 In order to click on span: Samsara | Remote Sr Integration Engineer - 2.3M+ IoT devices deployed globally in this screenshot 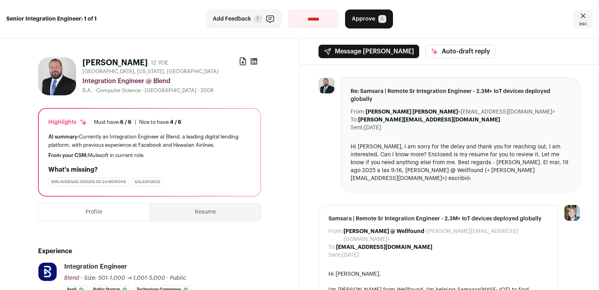, I will do `click(438, 219)`.